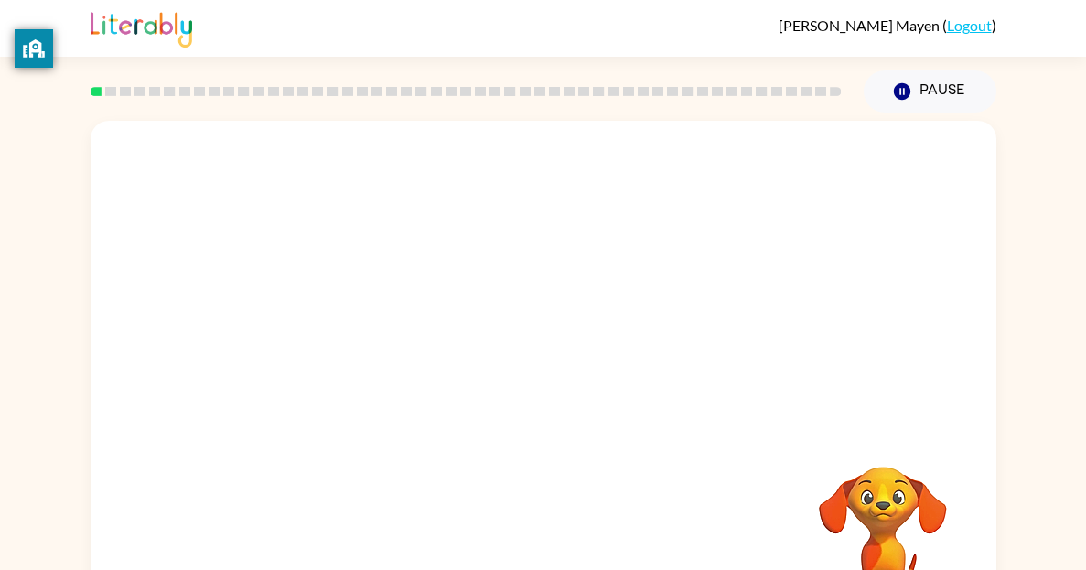  I want to click on a: Logout, so click(969, 25).